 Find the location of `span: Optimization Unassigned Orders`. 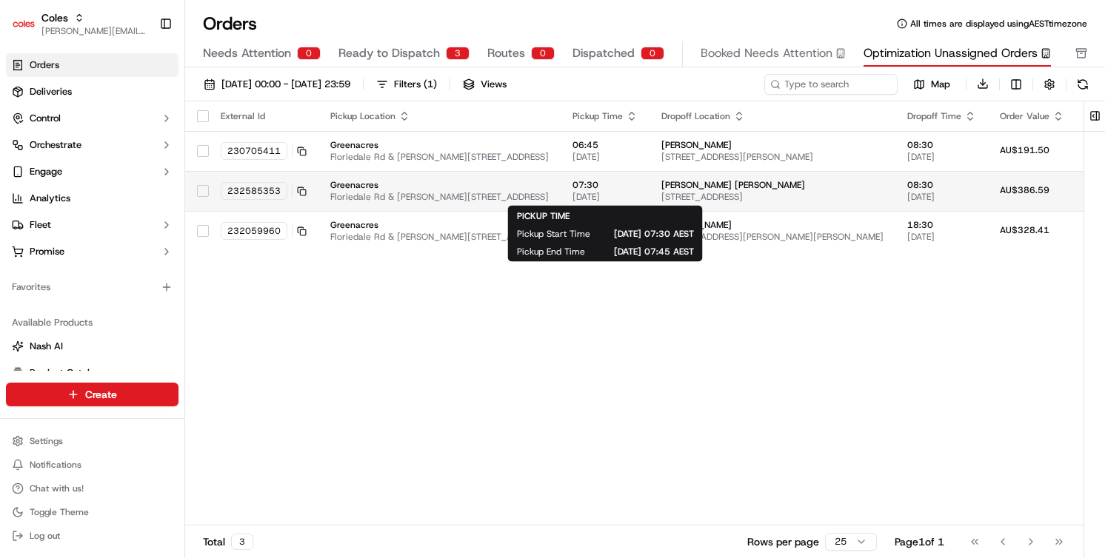

span: Optimization Unassigned Orders is located at coordinates (950, 53).